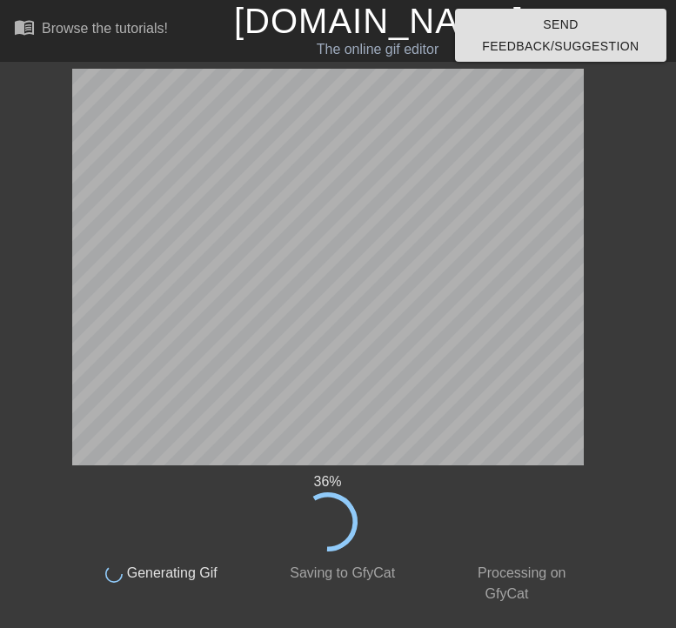 The height and width of the screenshot is (628, 676). I want to click on span: Processing on GfyCat, so click(520, 583).